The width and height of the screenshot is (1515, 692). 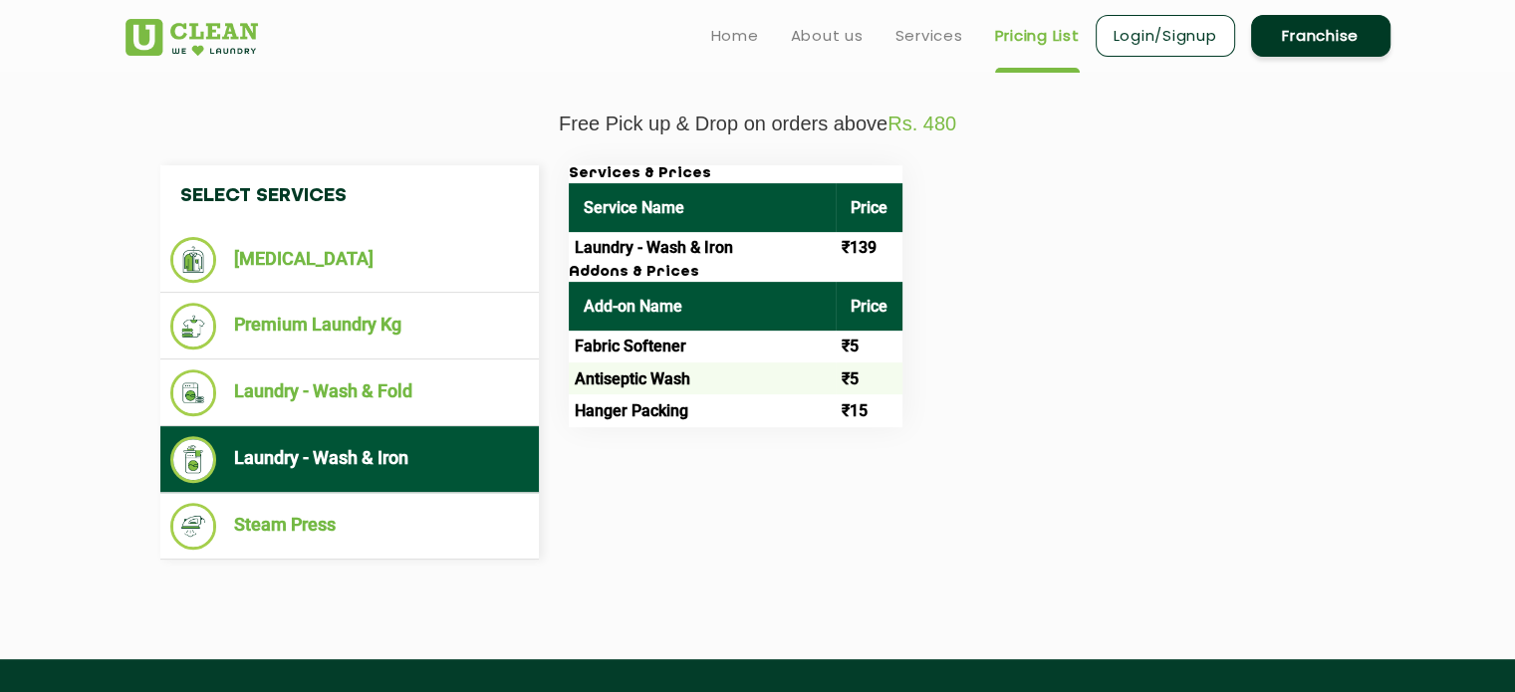 I want to click on img: Premium Laundry Kg, so click(x=193, y=326).